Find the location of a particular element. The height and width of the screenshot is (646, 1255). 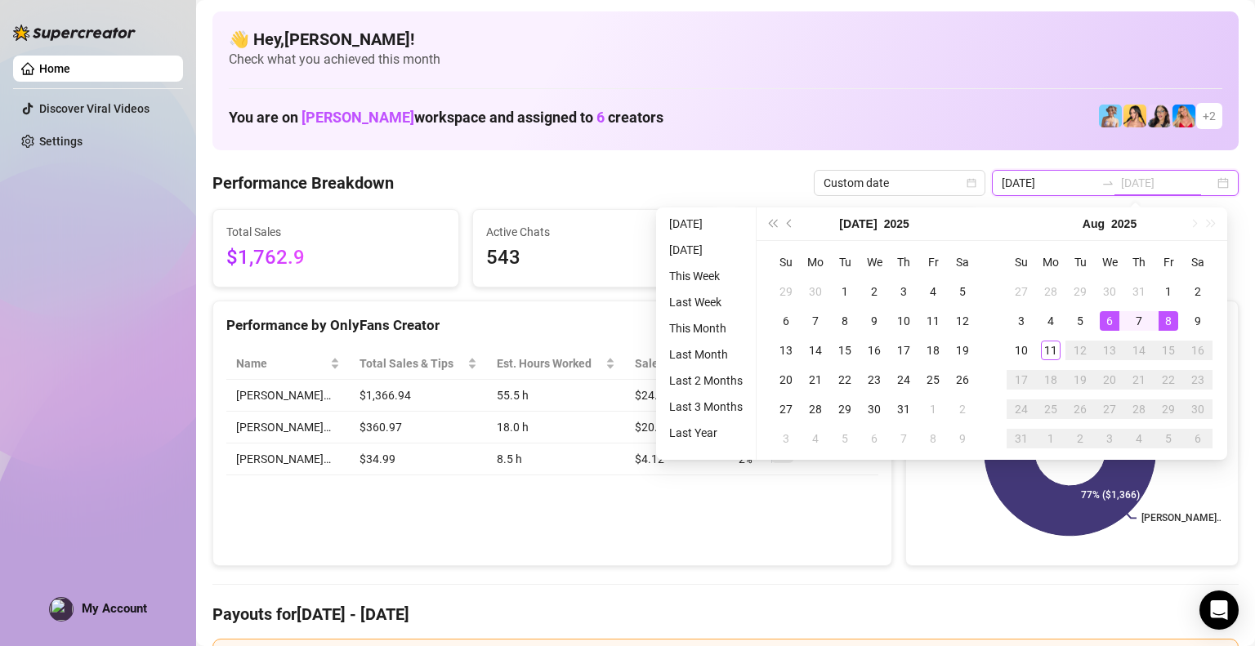

span: Total Sales & Tips is located at coordinates (412, 364).